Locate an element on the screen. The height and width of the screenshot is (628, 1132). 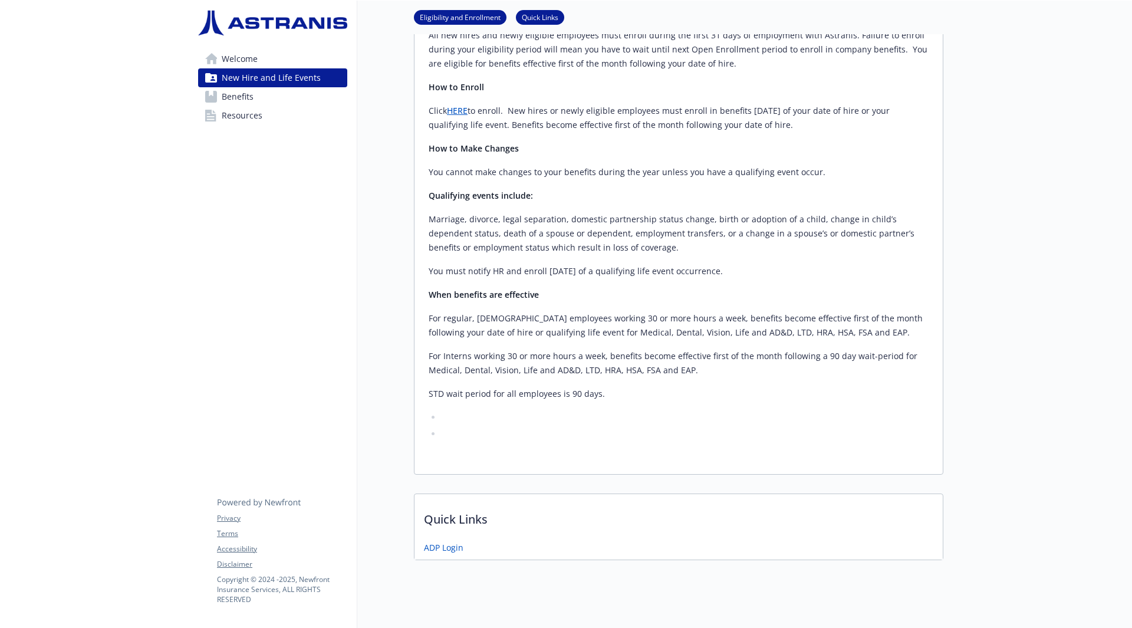
strong: How to Enroll is located at coordinates (456, 87).